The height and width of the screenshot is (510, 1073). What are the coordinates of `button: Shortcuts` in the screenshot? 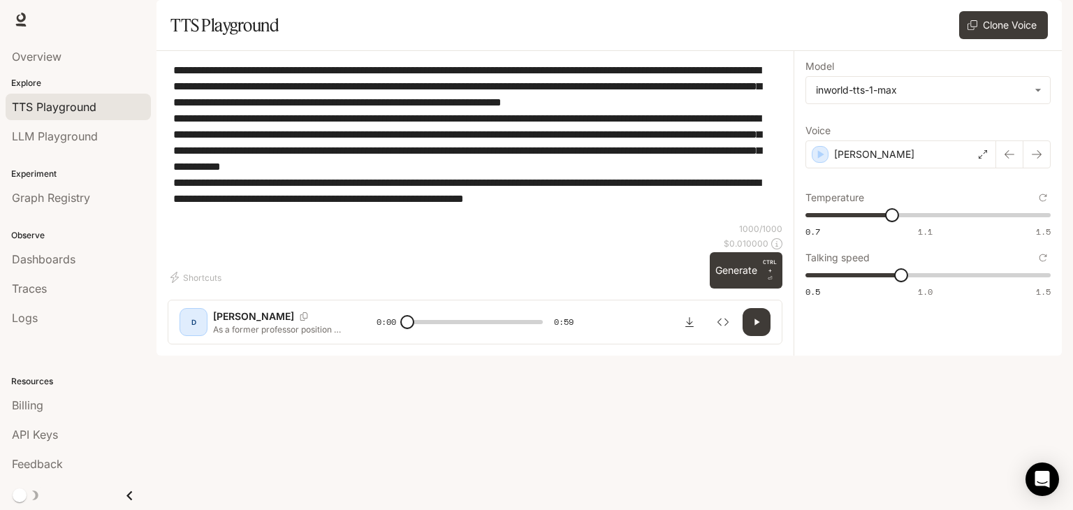 It's located at (197, 277).